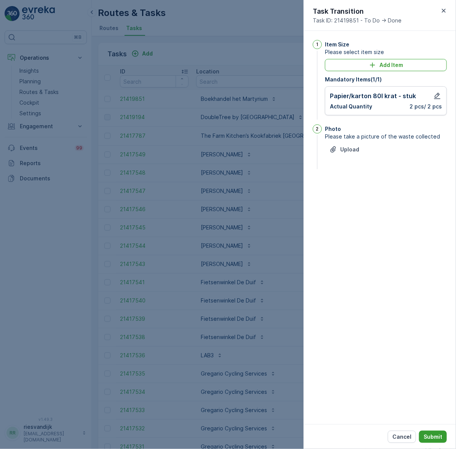 The width and height of the screenshot is (456, 449). What do you see at coordinates (432, 437) in the screenshot?
I see `button: Submit` at bounding box center [432, 437].